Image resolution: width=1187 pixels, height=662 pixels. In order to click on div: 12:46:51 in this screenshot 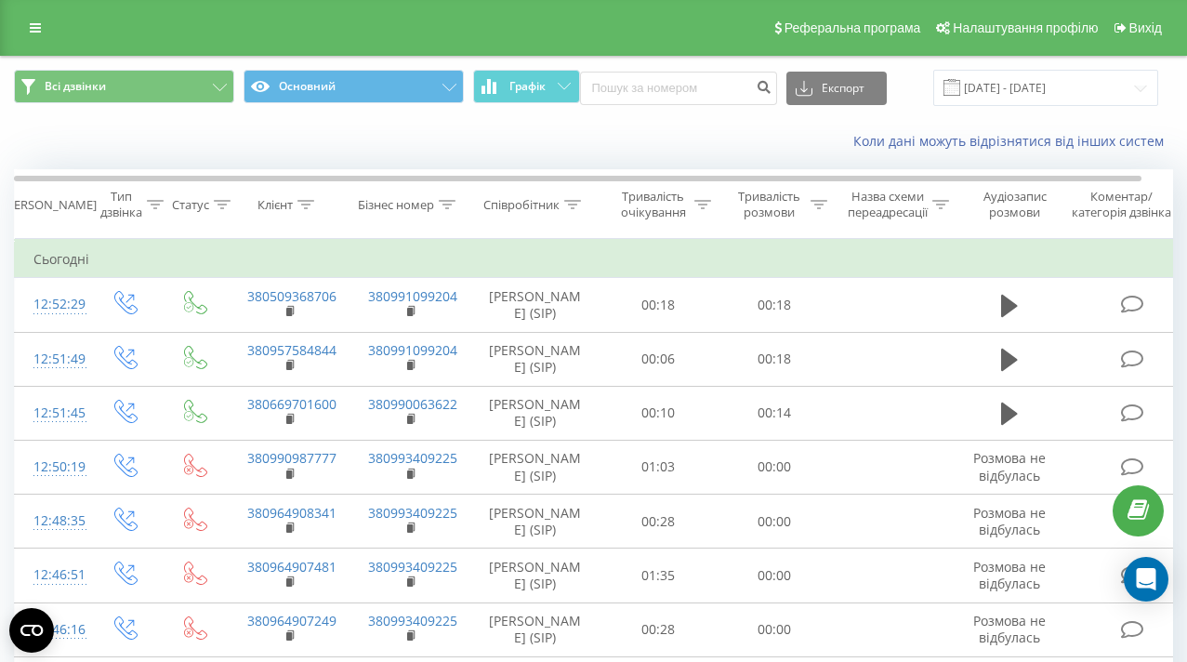, I will do `click(52, 574)`.